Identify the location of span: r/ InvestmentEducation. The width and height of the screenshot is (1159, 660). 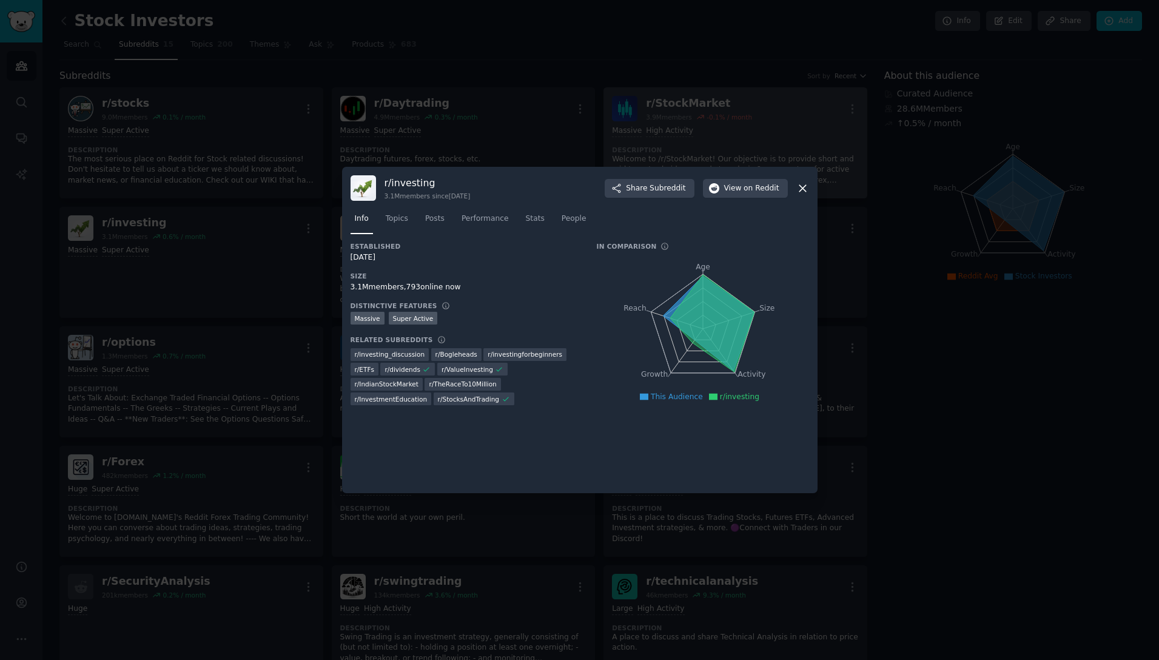
(391, 399).